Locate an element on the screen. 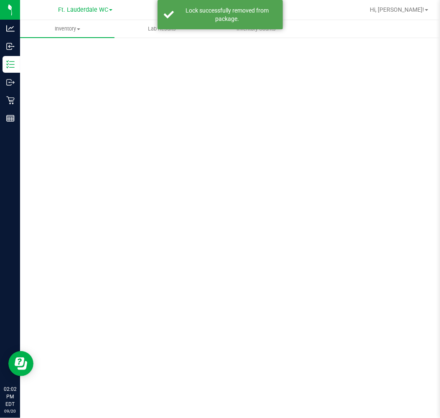 This screenshot has width=440, height=418. p: 09/20 is located at coordinates (10, 411).